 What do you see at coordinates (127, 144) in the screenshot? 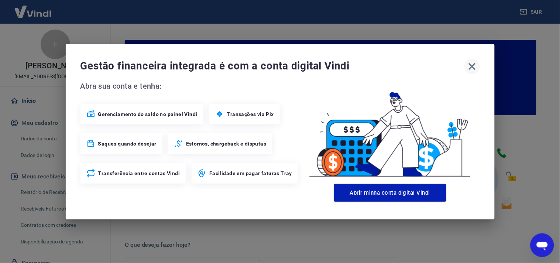
I see `span: Saques quando desejar` at bounding box center [127, 144].